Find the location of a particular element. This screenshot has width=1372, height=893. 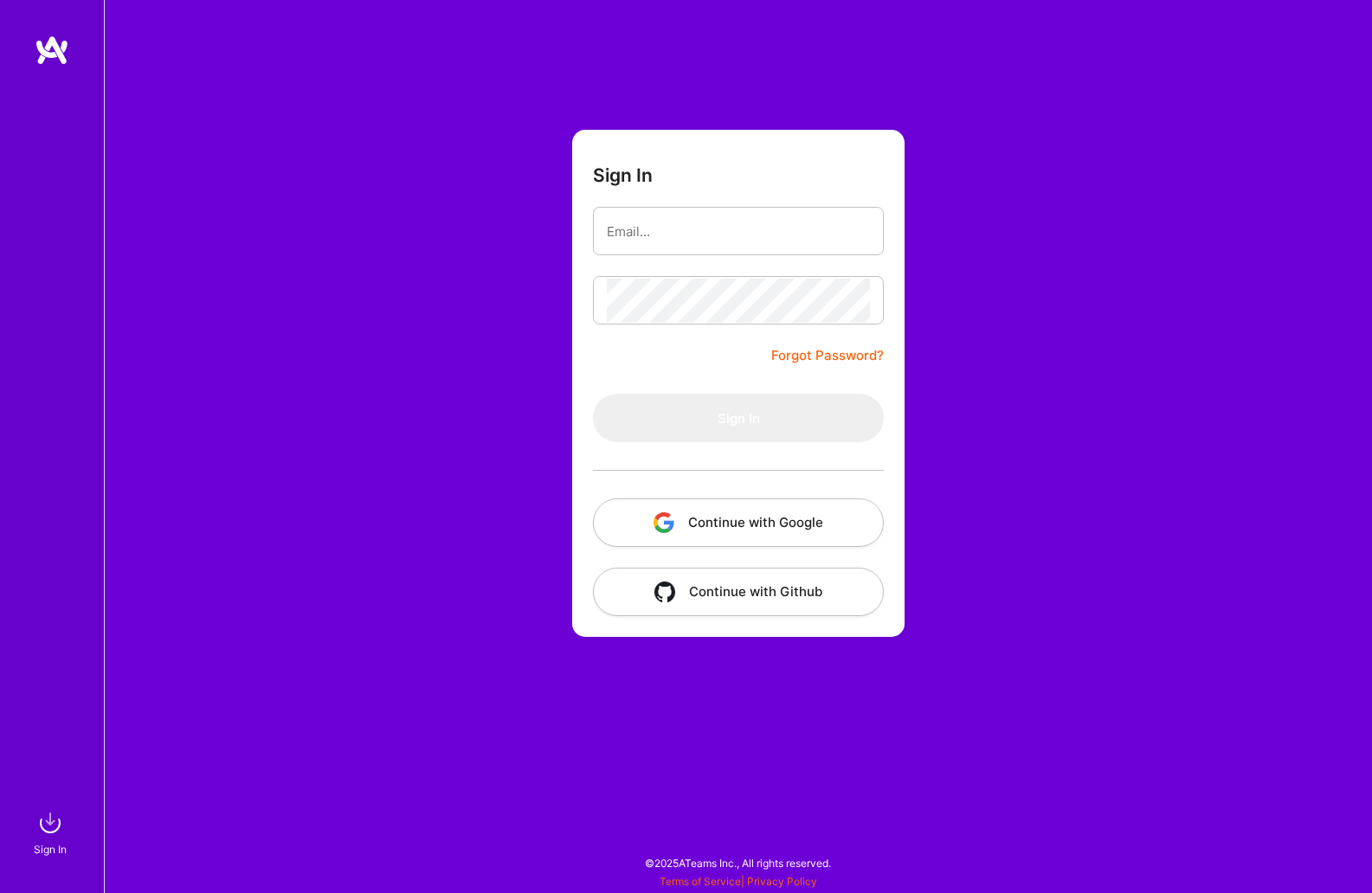

button: Continue with Google is located at coordinates (739, 522).